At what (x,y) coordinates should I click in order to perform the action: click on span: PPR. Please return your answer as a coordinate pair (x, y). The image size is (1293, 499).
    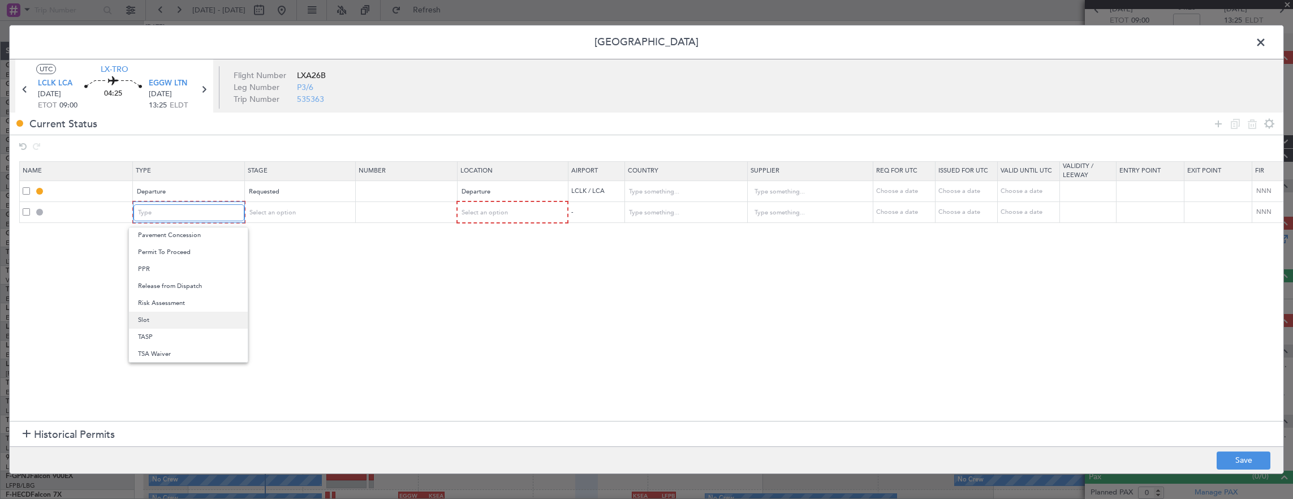
    Looking at the image, I should click on (188, 269).